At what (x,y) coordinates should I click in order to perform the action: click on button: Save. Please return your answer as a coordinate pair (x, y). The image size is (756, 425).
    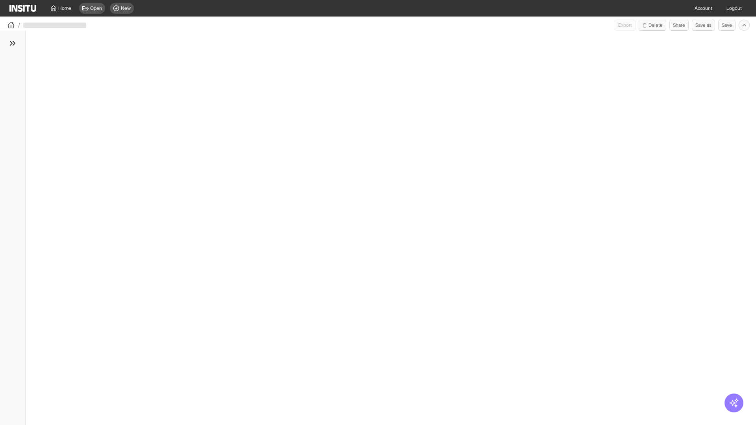
    Looking at the image, I should click on (727, 25).